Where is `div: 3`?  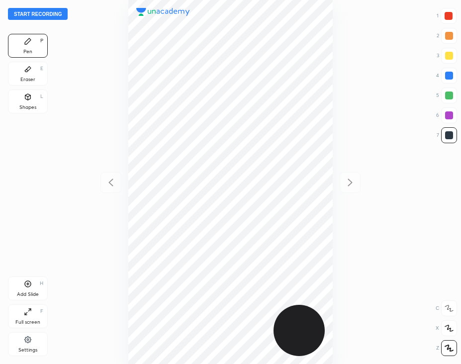 div: 3 is located at coordinates (447, 56).